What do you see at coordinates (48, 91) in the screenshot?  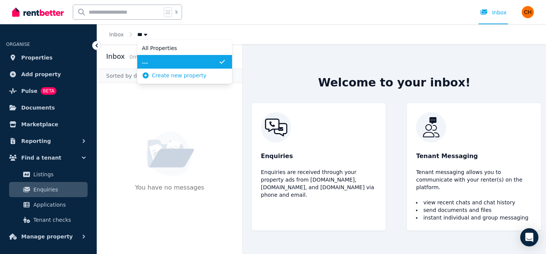 I see `a: PulseBETA` at bounding box center [48, 91].